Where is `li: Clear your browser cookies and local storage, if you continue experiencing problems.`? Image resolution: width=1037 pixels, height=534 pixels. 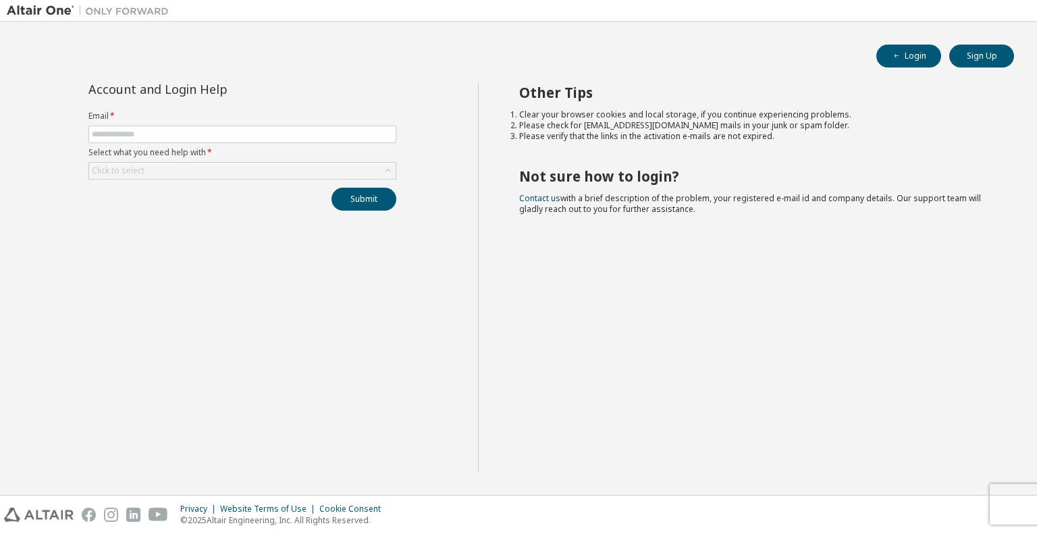 li: Clear your browser cookies and local storage, if you continue experiencing problems. is located at coordinates (755, 115).